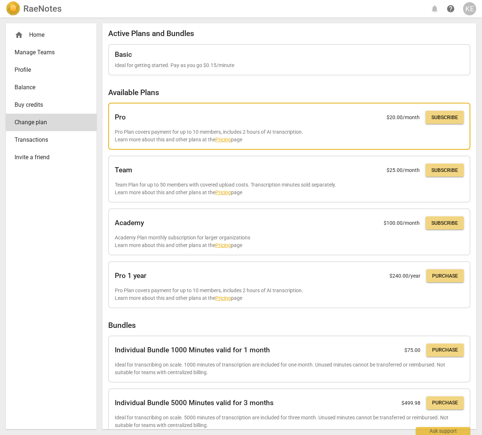  Describe the element at coordinates (403, 170) in the screenshot. I see `p: $ 25.00 /month` at that location.